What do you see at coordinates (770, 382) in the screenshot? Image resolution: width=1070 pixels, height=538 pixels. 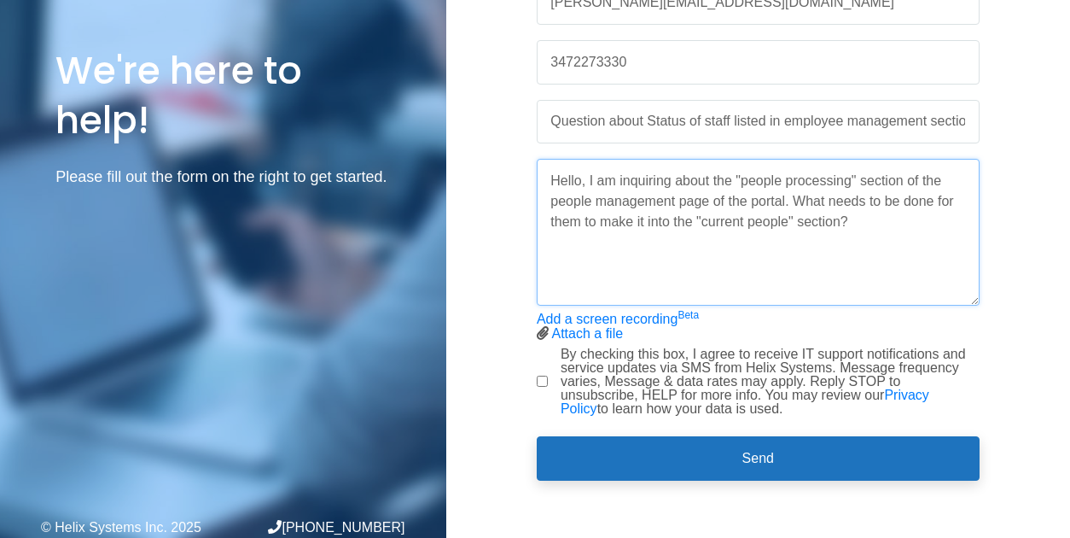 I see `label: By checking this box, I agree to receive IT support notifications and service updates via SMS fro...` at bounding box center [770, 382].